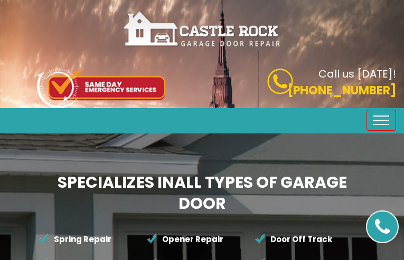 This screenshot has height=260, width=404. What do you see at coordinates (260, 193) in the screenshot?
I see `span: All Types of Garage Door` at bounding box center [260, 193].